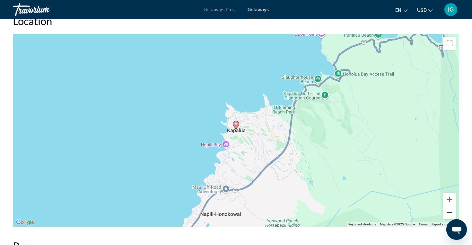 Image resolution: width=472 pixels, height=245 pixels. What do you see at coordinates (449, 212) in the screenshot?
I see `button: Zoom out` at bounding box center [449, 212].